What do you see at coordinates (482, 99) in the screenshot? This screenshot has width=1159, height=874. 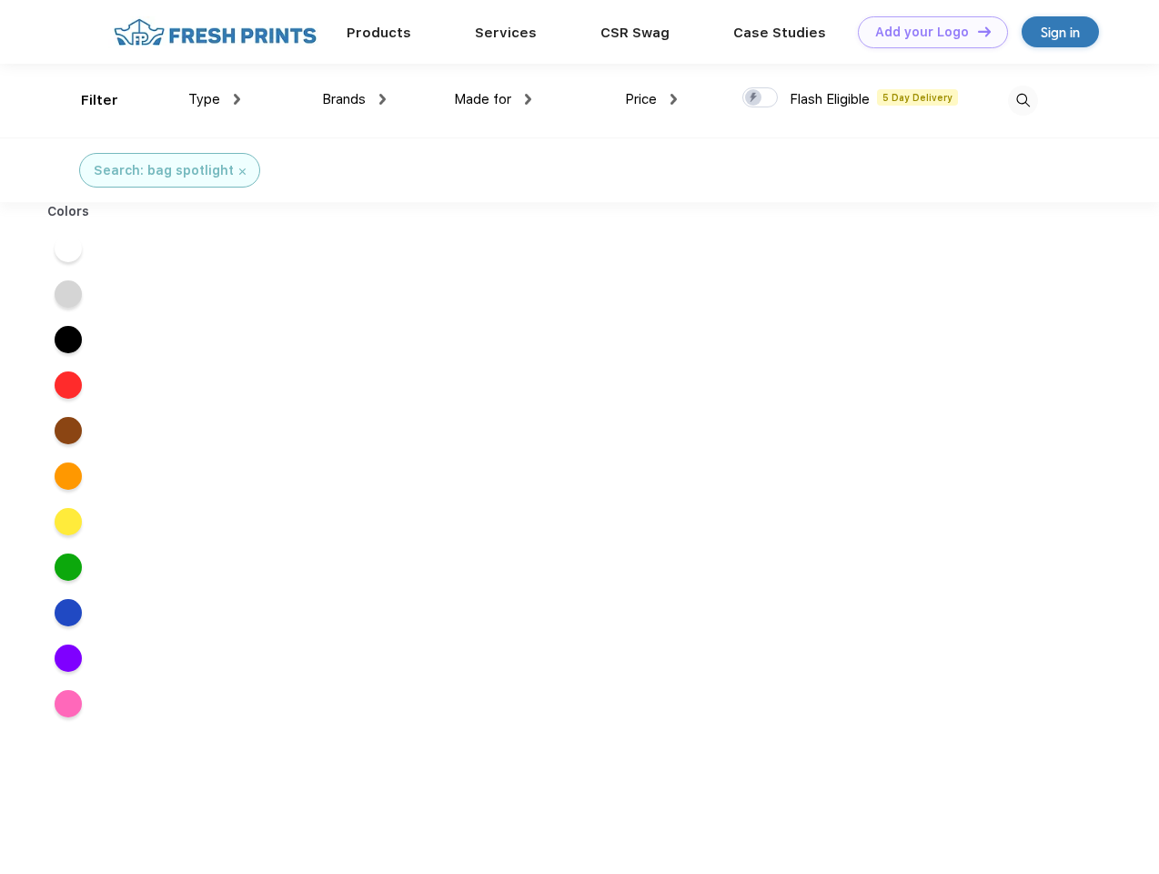 I see `span: Made for` at bounding box center [482, 99].